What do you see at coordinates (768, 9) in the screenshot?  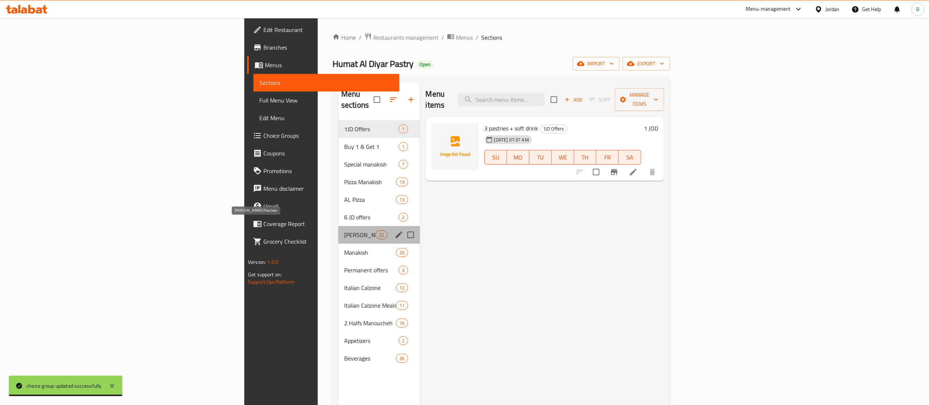 I see `div: Menu-management` at bounding box center [768, 9].